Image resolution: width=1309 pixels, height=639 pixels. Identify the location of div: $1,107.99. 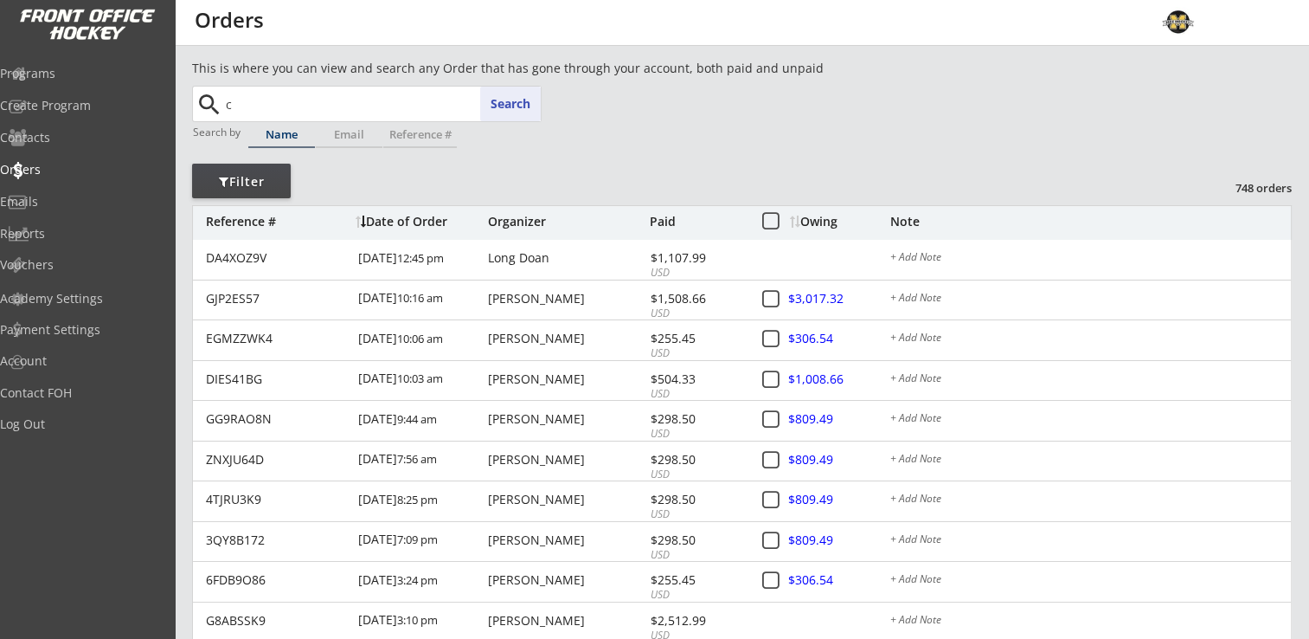
(697, 258).